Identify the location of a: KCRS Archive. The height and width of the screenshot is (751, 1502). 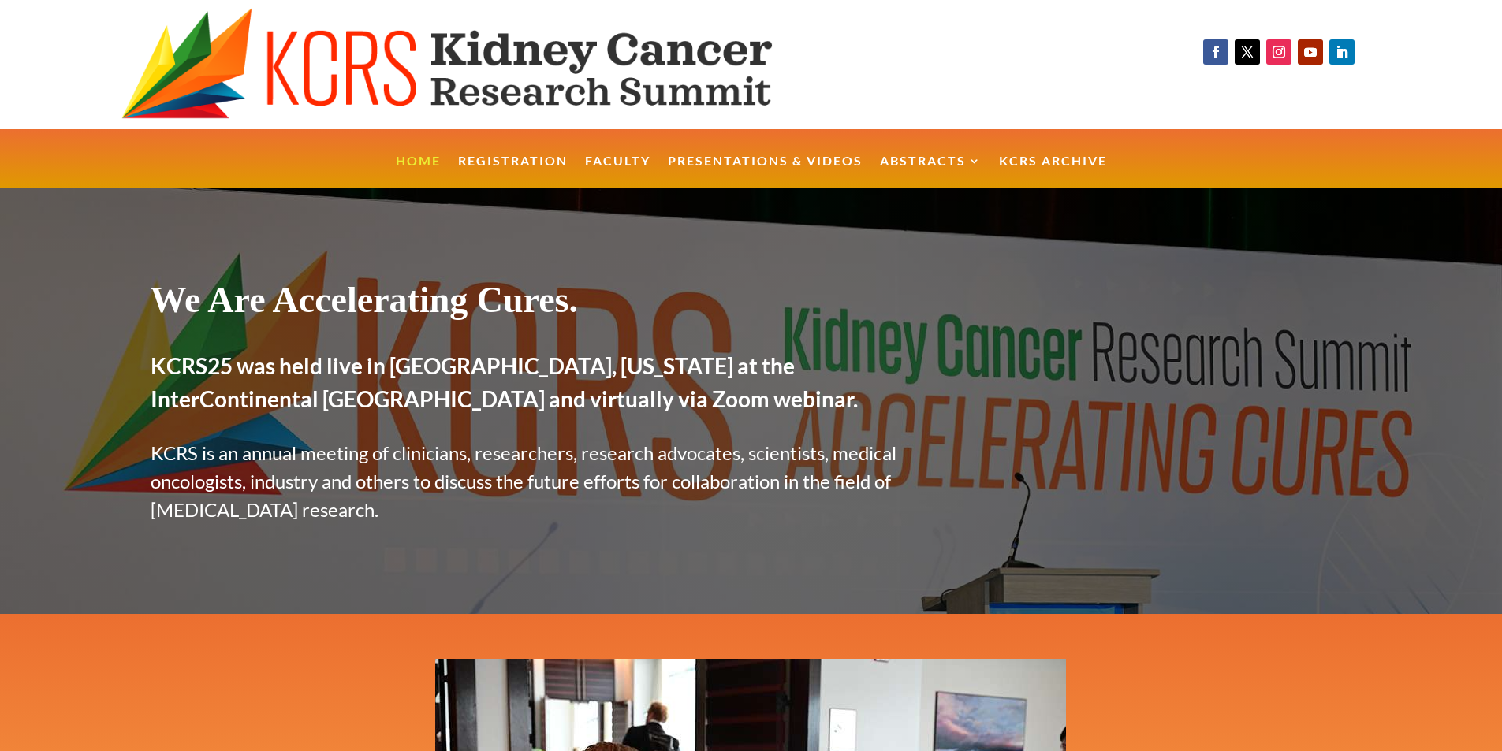
(1052, 172).